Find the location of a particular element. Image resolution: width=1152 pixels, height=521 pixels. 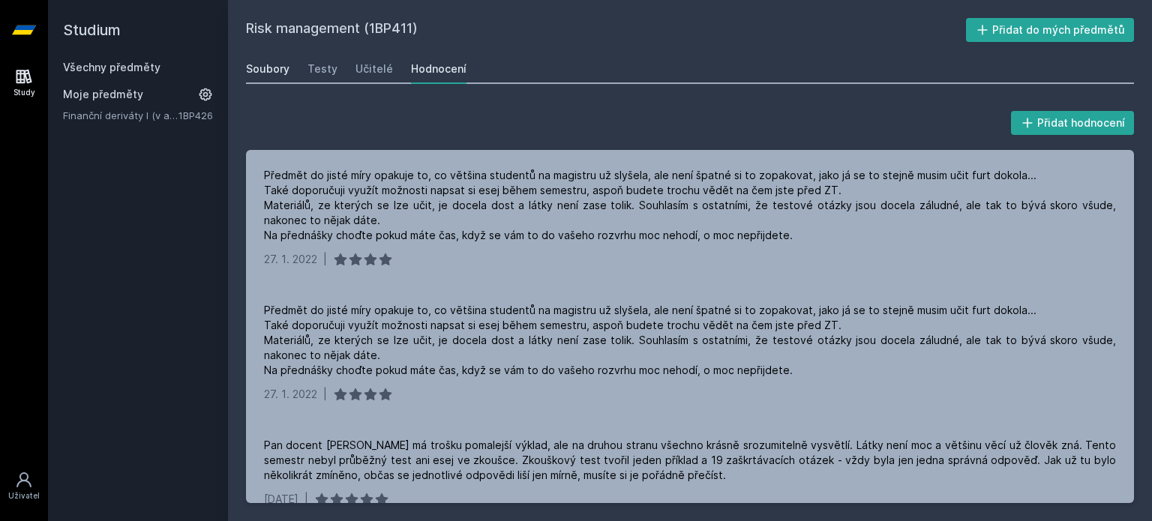

button: Přidat do mých předmětů is located at coordinates (1050, 30).